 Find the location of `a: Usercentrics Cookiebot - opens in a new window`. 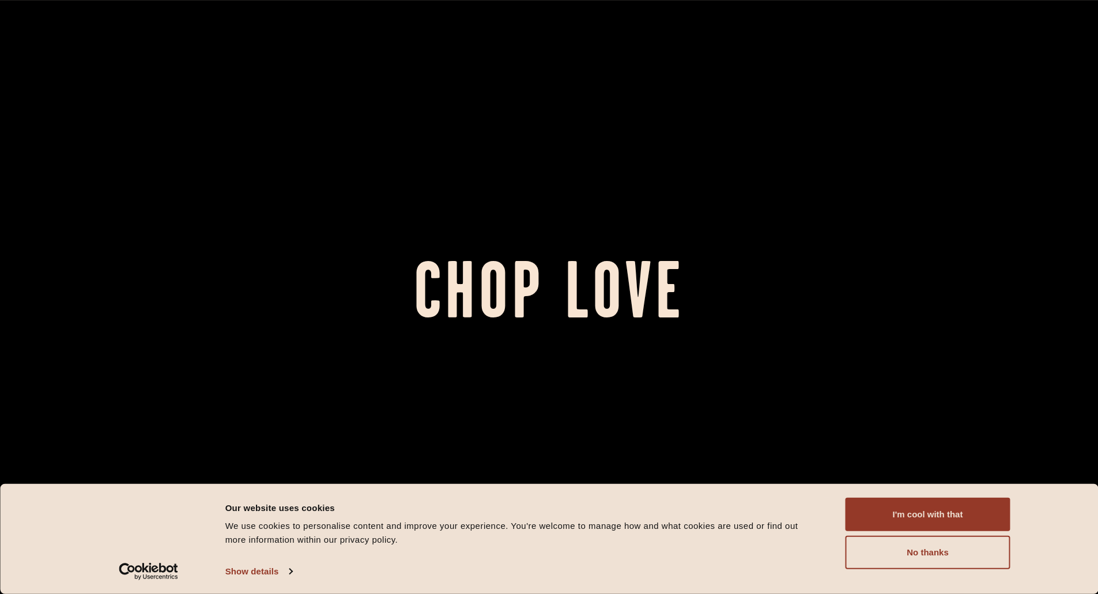

a: Usercentrics Cookiebot - opens in a new window is located at coordinates (148, 572).